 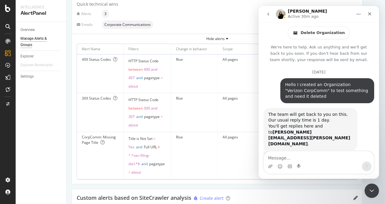 I want to click on th: Filters, so click(x=147, y=49).